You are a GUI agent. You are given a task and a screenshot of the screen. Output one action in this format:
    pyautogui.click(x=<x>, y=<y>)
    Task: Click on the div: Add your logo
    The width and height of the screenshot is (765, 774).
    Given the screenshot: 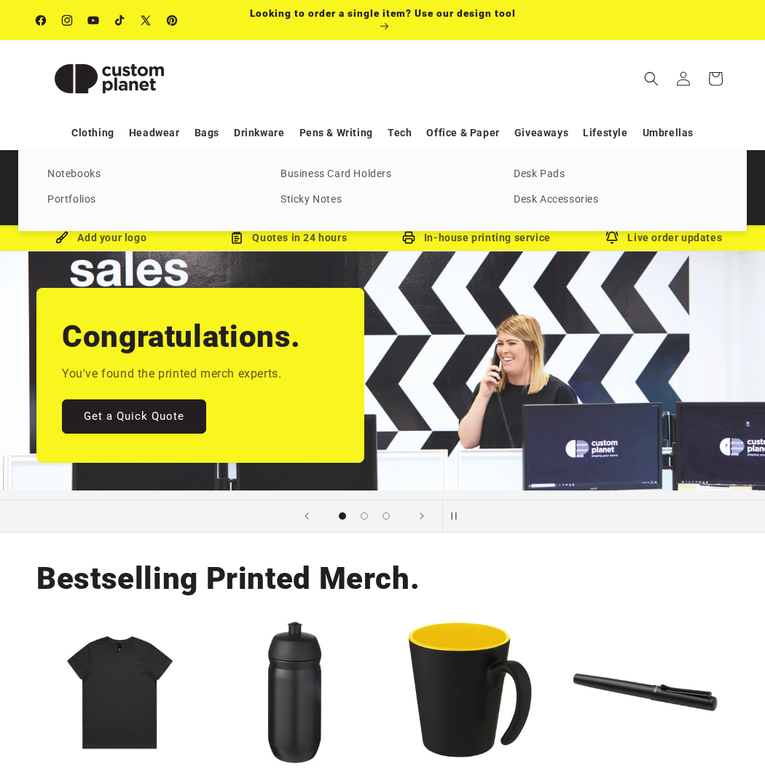 What is the action you would take?
    pyautogui.click(x=101, y=238)
    